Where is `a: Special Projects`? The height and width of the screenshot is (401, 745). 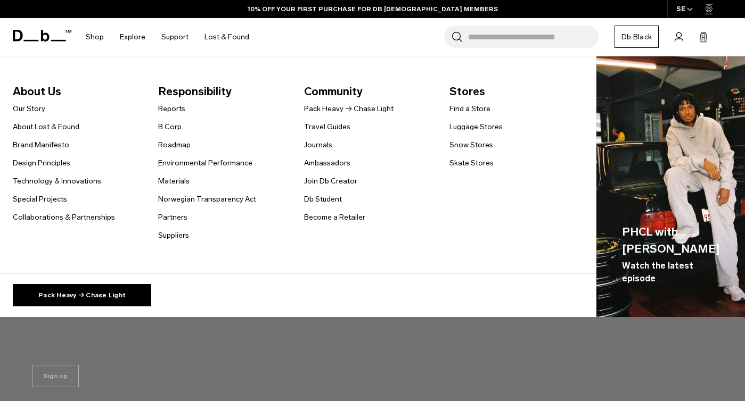
a: Special Projects is located at coordinates (40, 199).